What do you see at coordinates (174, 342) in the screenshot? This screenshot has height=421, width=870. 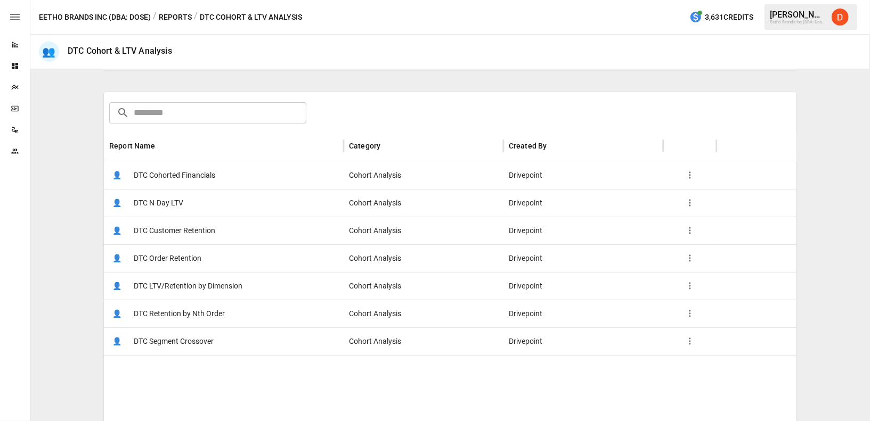 I see `span: DTC Segment Crossover` at bounding box center [174, 342].